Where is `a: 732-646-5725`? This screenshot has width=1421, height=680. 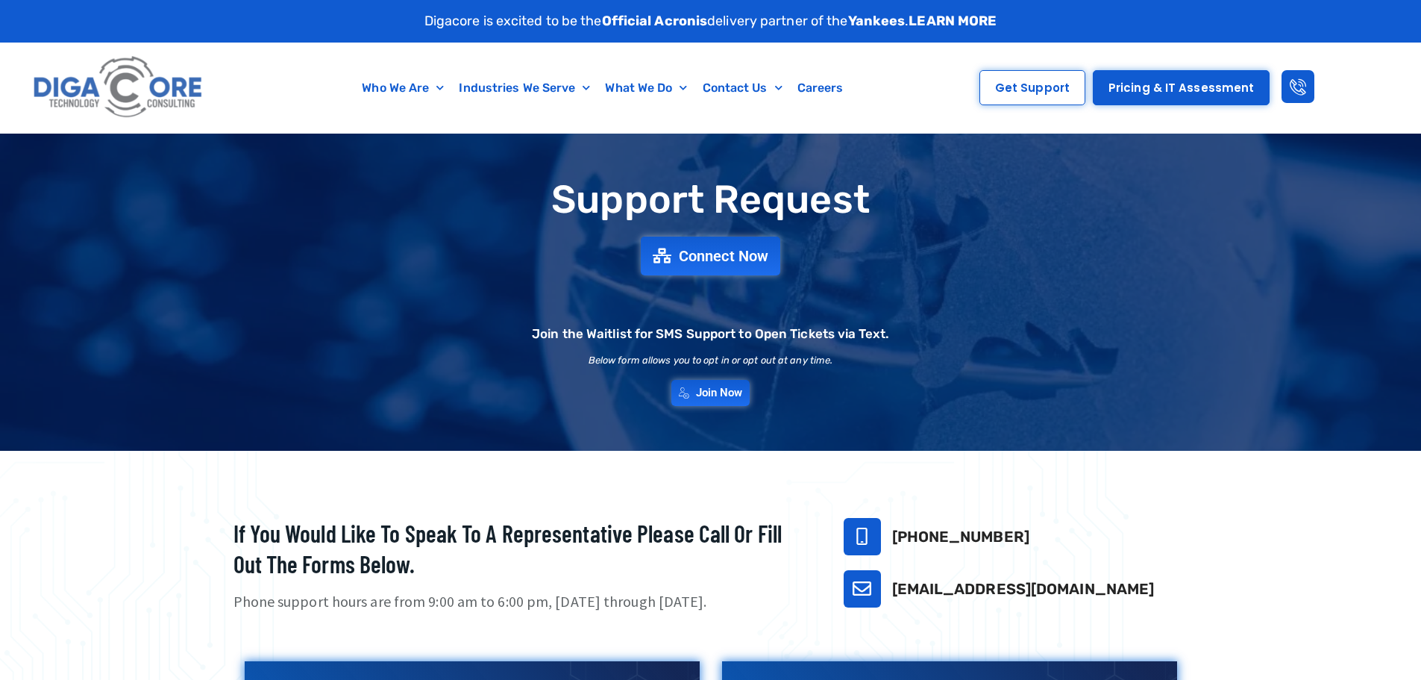 a: 732-646-5725 is located at coordinates (863, 536).